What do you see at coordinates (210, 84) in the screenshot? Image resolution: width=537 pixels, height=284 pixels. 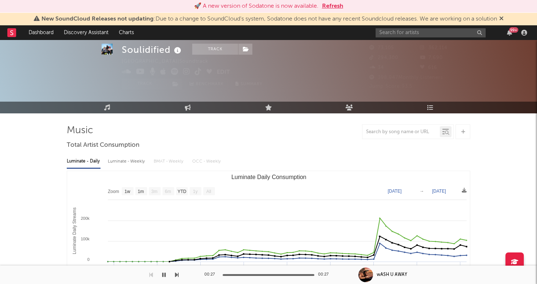 I see `span: Benchmark` at bounding box center [210, 84].